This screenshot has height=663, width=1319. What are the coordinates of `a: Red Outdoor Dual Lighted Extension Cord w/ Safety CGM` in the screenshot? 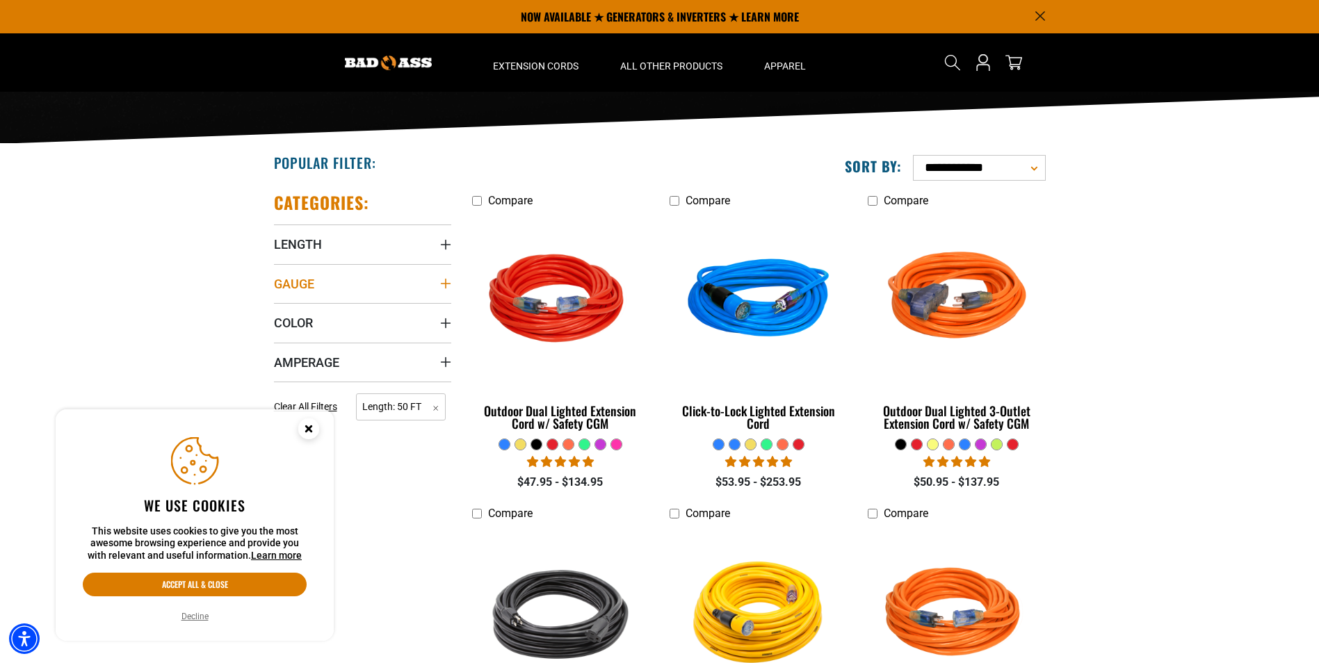 It's located at (560, 326).